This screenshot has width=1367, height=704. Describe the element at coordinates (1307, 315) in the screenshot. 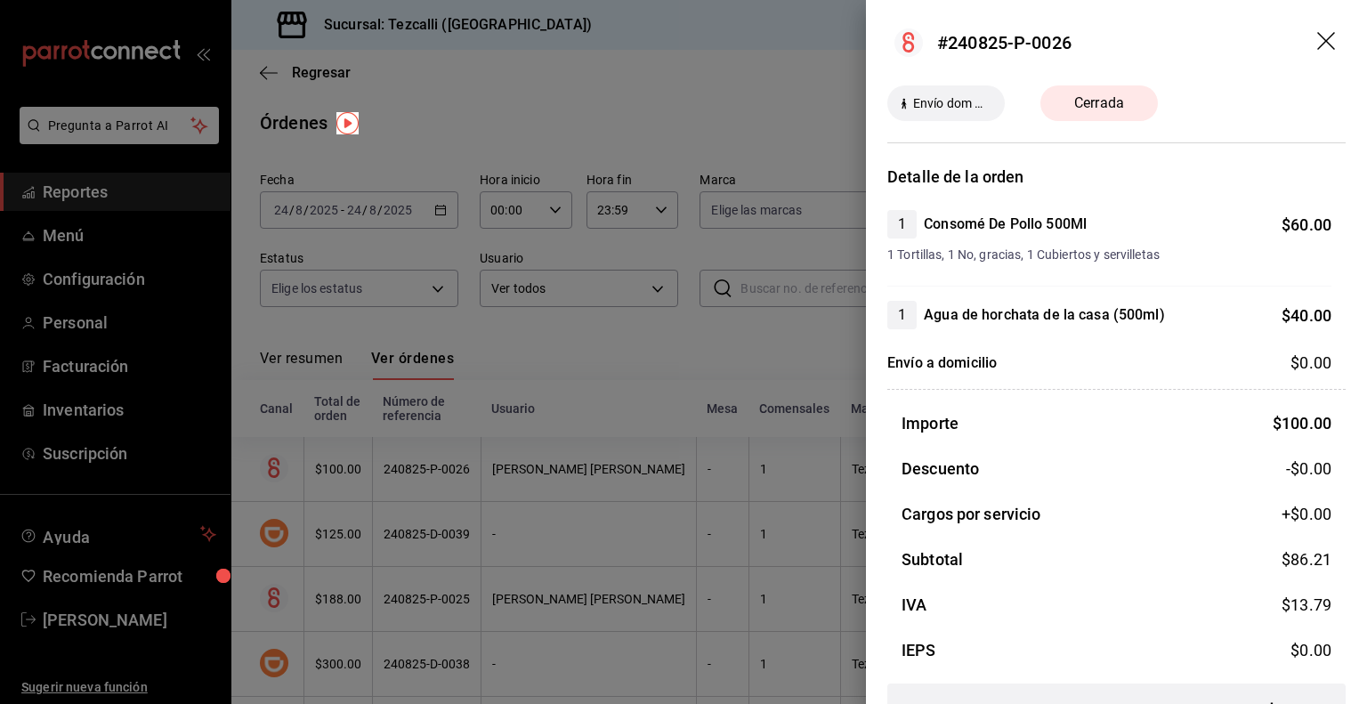

I see `span: $ 40.00` at that location.